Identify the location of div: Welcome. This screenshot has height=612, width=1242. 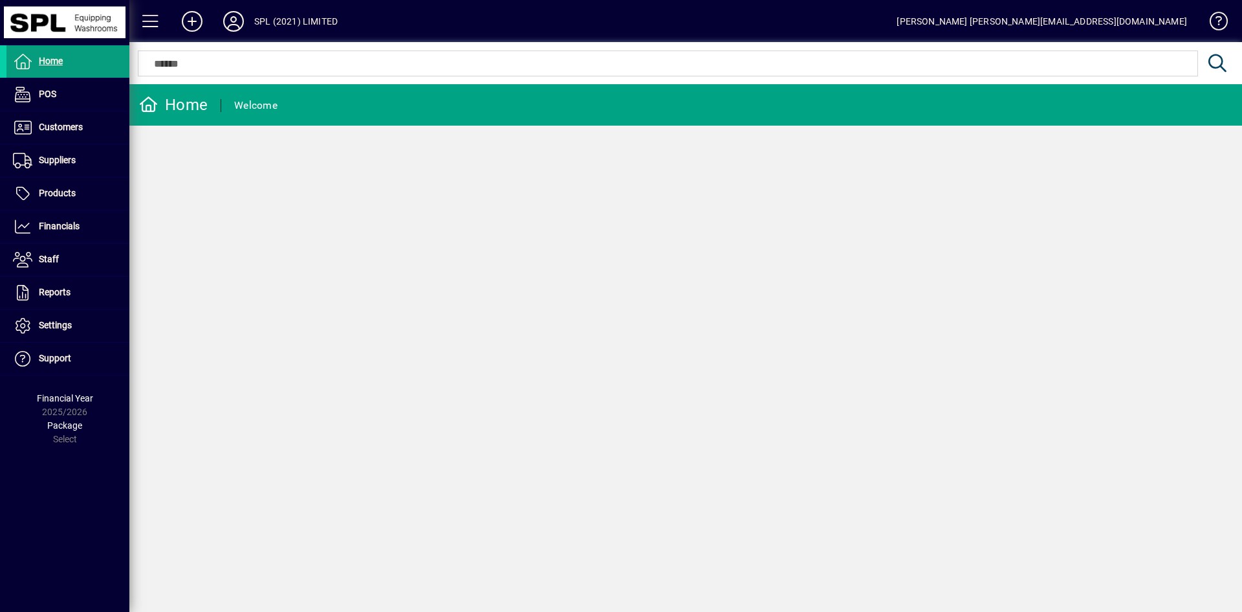
(256, 105).